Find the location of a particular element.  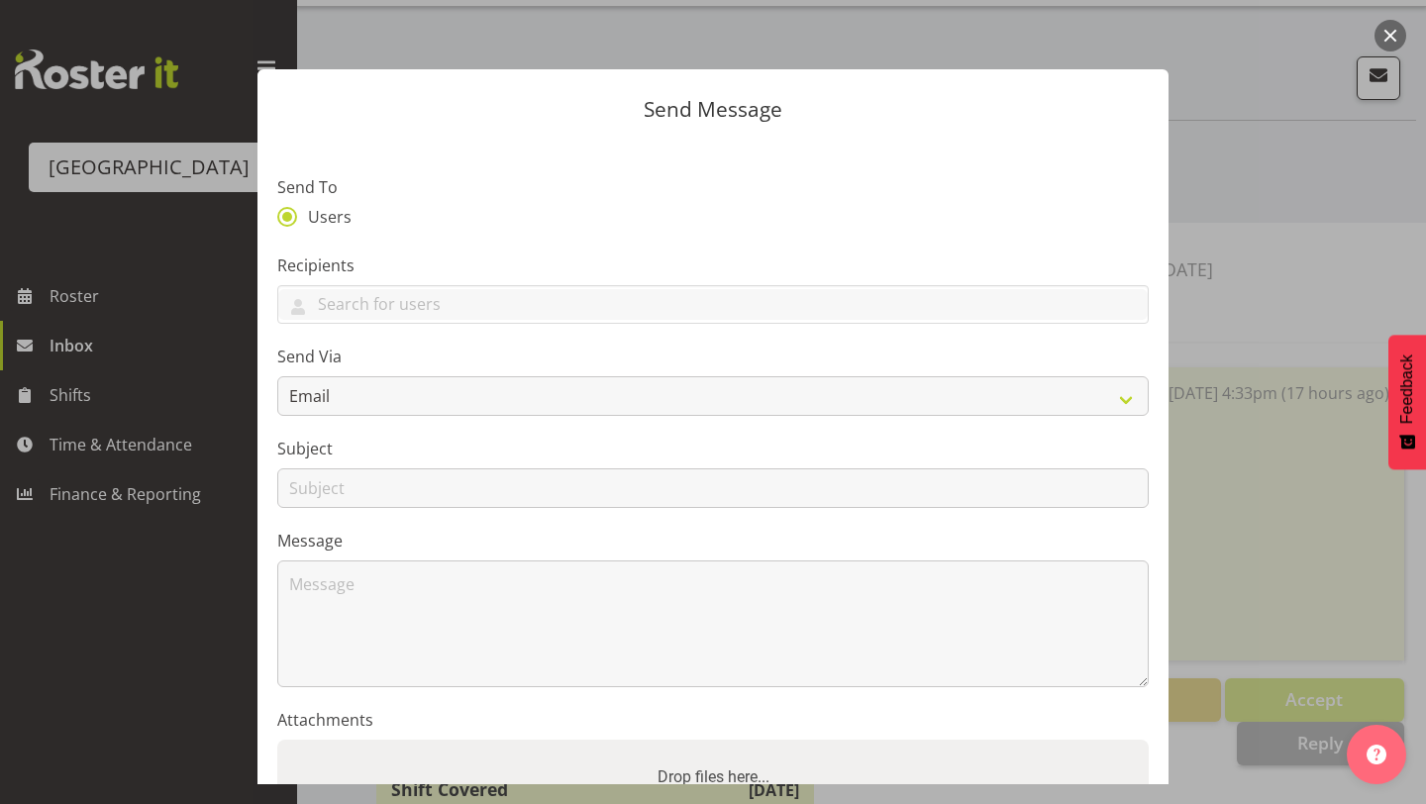

input: Subject is located at coordinates (713, 488).